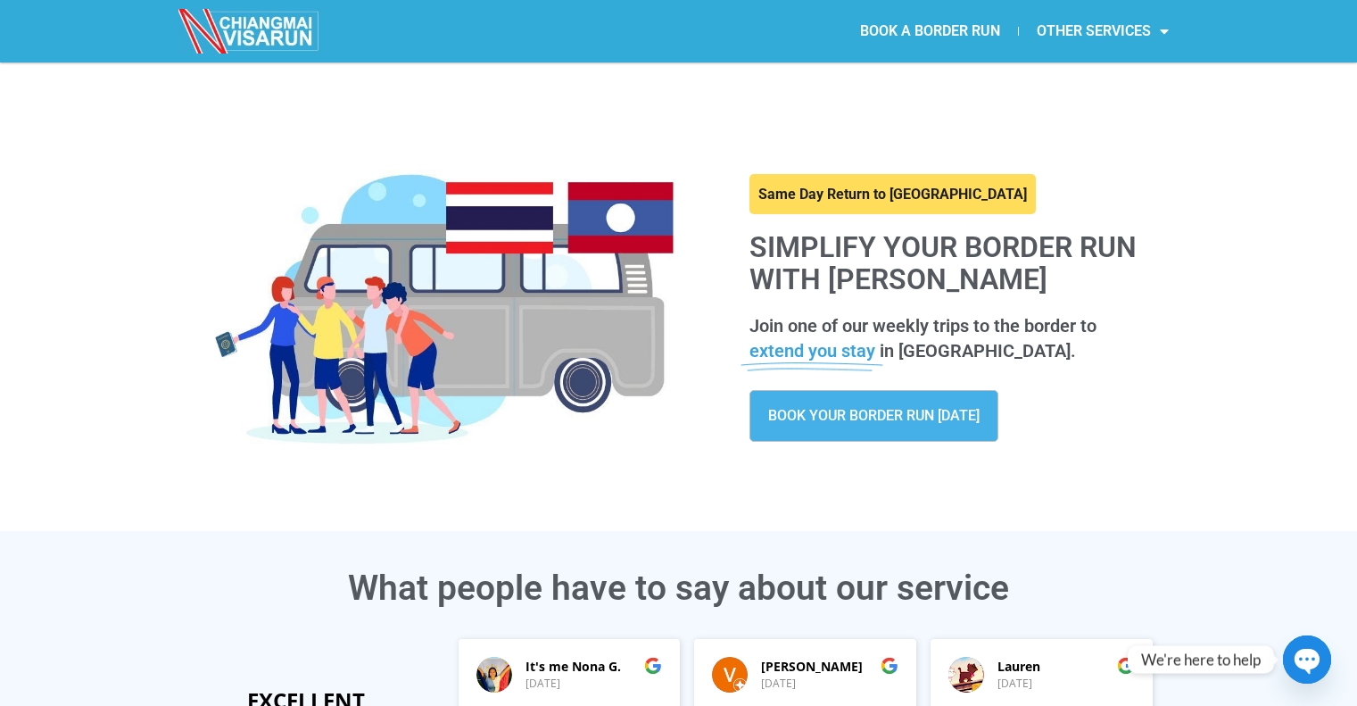  I want to click on div: Lauren, so click(1066, 666).